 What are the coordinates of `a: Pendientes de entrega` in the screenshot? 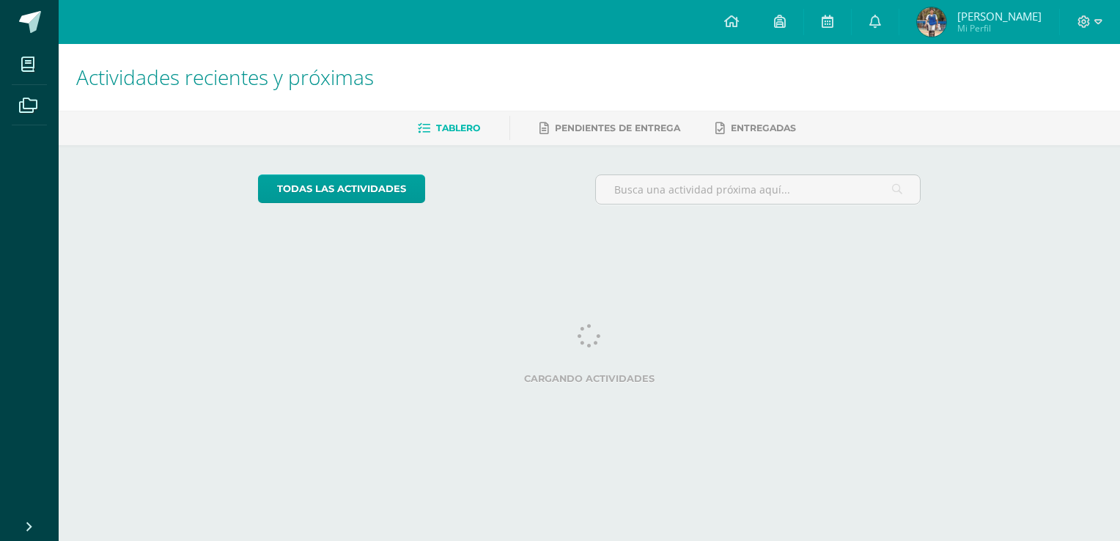 It's located at (610, 128).